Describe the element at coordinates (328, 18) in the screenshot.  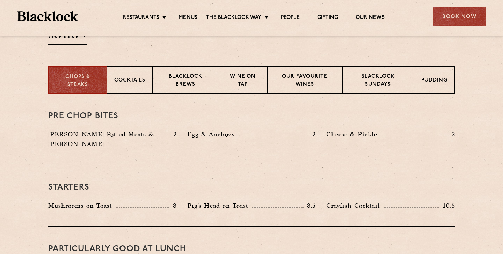
I see `a: Gifting` at that location.